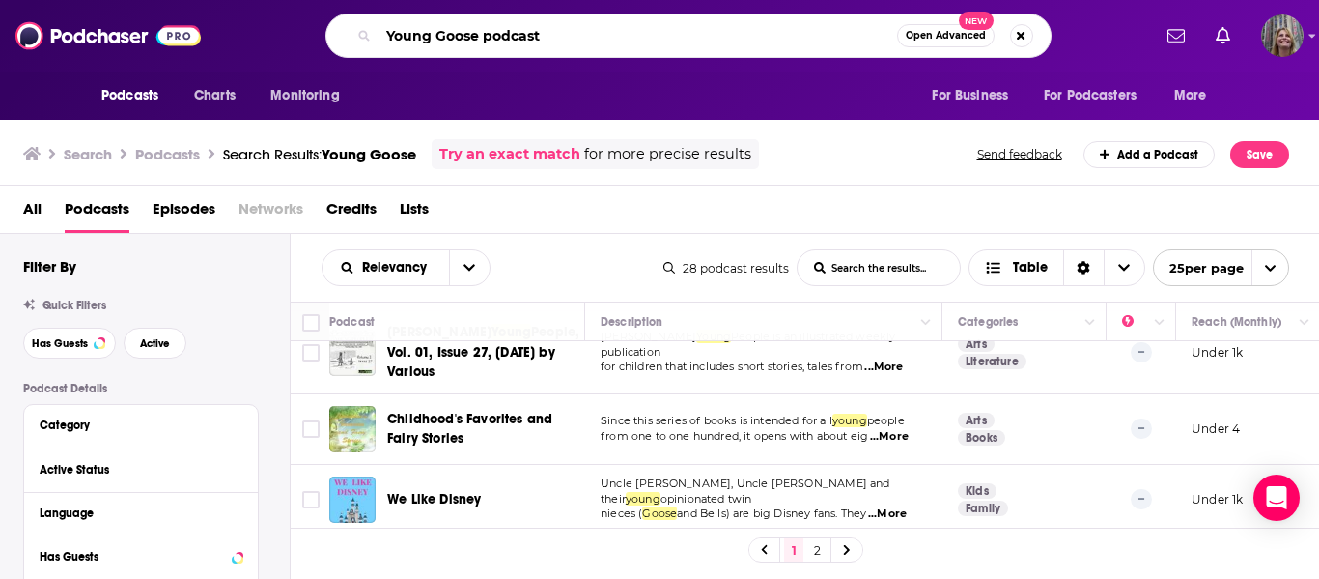  What do you see at coordinates (1084, 268) in the screenshot?
I see `div: Sort Direction` at bounding box center [1084, 268].